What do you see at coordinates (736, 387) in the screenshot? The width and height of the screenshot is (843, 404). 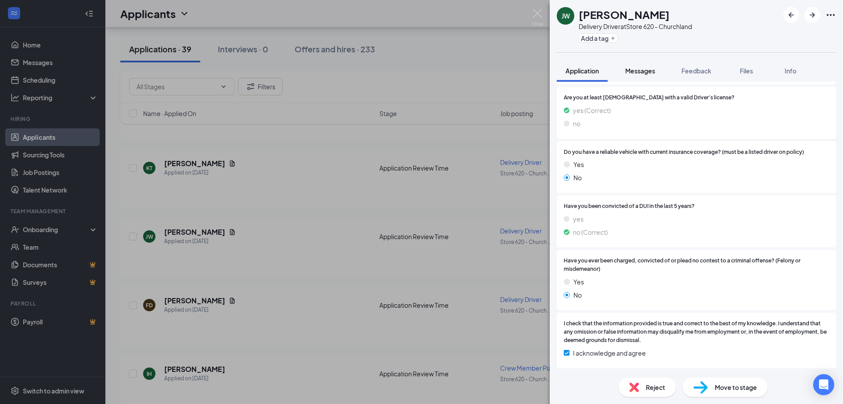 I see `span: Move to stage` at bounding box center [736, 387].